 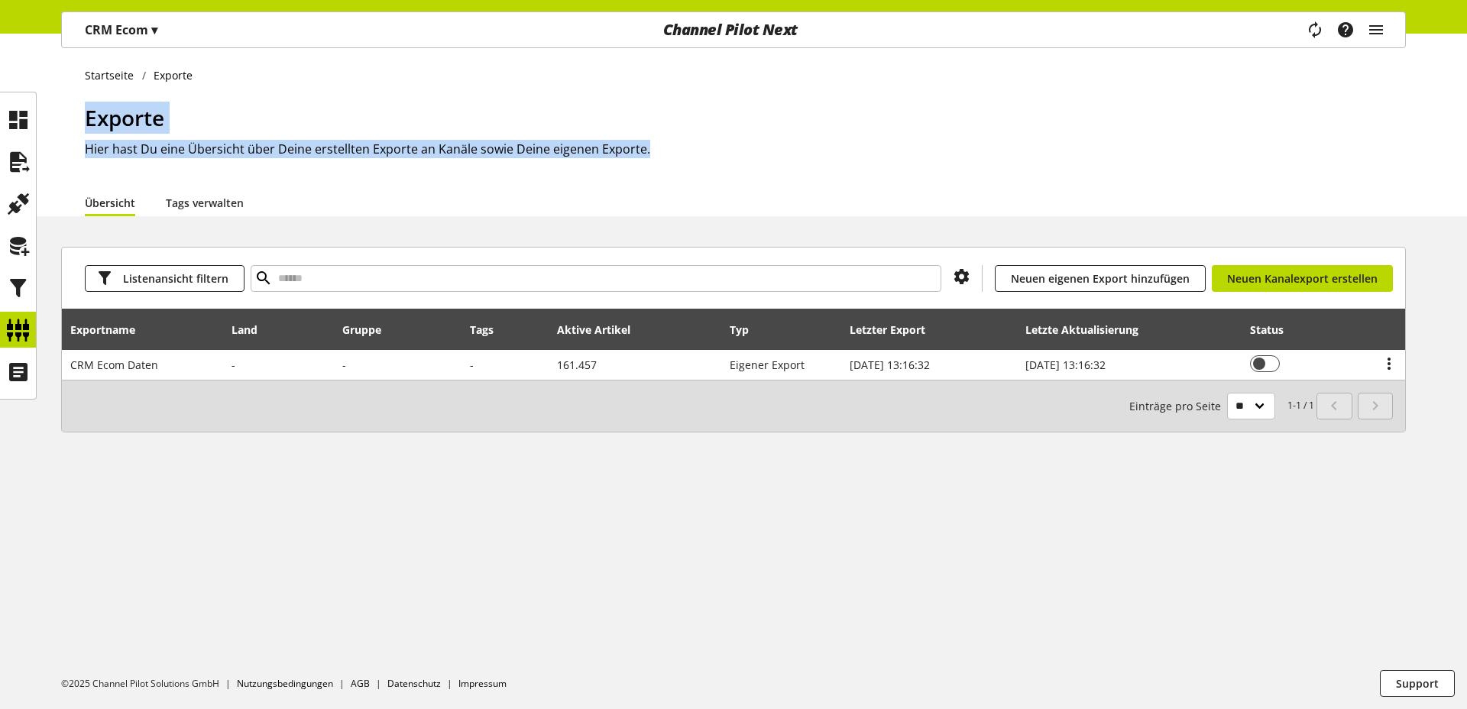 I want to click on a: Impressum, so click(x=482, y=683).